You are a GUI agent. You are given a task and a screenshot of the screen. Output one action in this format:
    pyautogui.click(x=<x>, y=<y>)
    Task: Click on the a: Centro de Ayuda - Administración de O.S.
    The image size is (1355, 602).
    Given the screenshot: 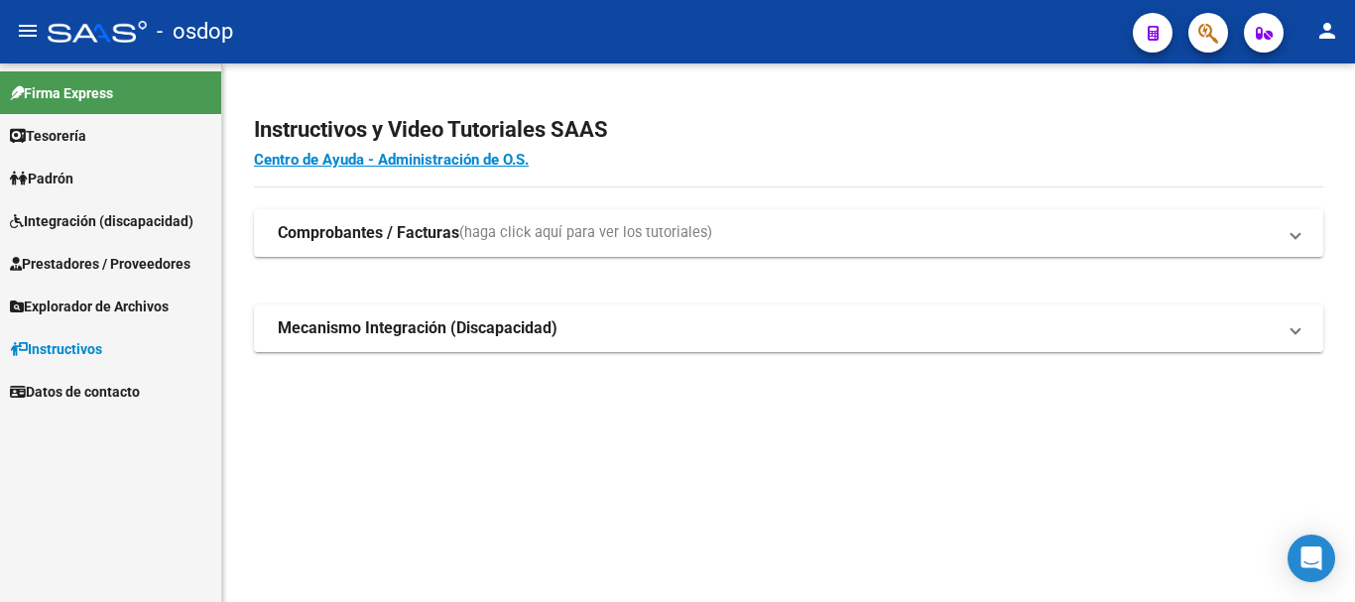 What is the action you would take?
    pyautogui.click(x=391, y=160)
    